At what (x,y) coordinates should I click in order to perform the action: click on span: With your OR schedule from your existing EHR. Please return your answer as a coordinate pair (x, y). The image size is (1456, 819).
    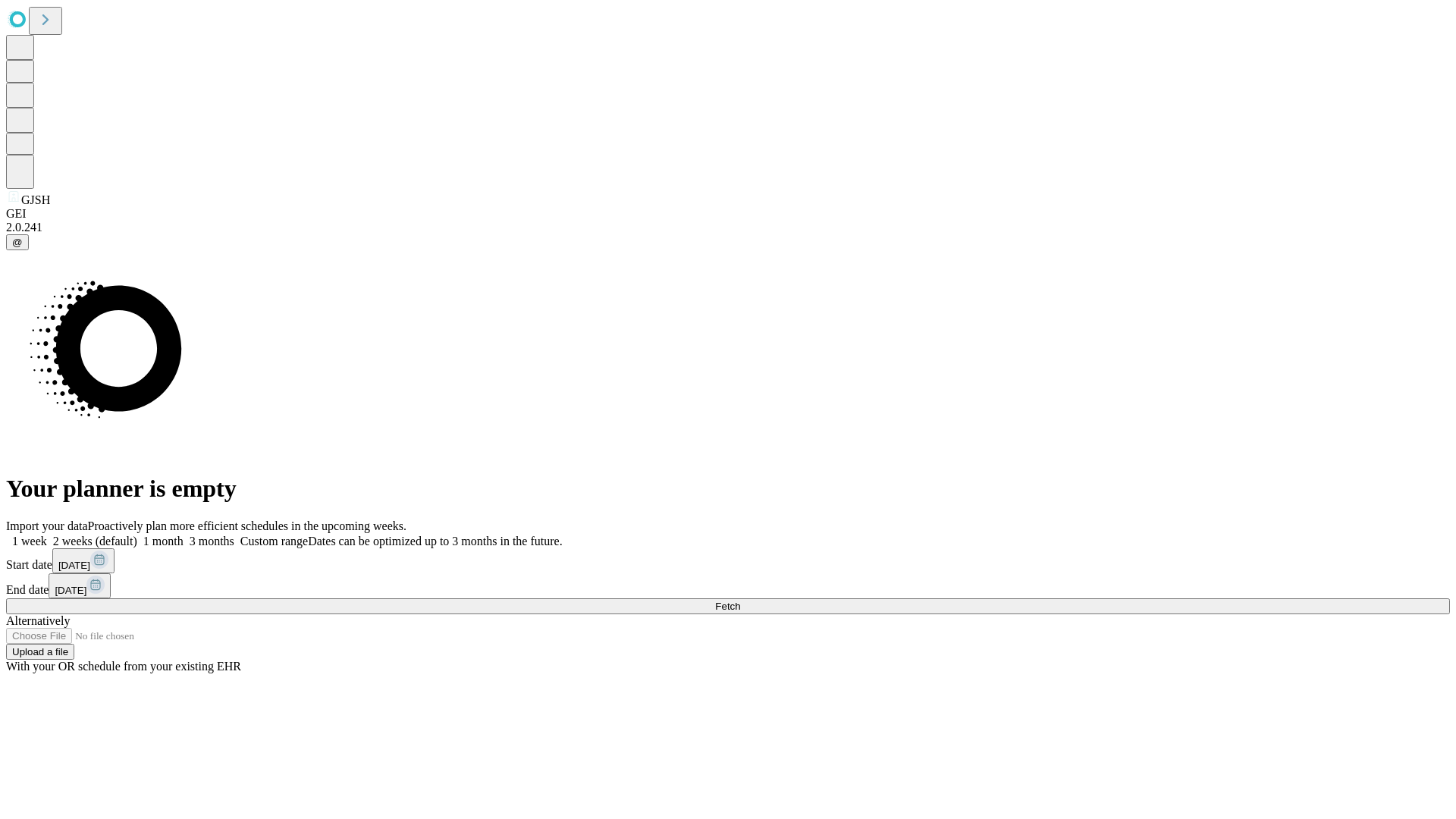
    Looking at the image, I should click on (124, 666).